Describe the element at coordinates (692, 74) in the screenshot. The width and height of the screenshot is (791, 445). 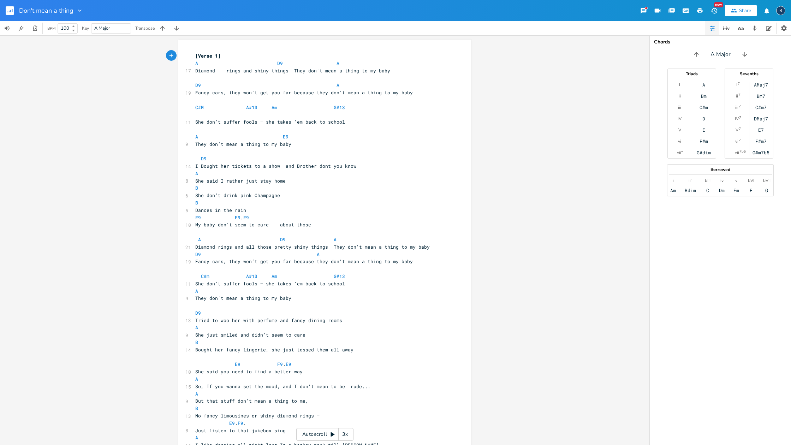
I see `div: Triads` at that location.